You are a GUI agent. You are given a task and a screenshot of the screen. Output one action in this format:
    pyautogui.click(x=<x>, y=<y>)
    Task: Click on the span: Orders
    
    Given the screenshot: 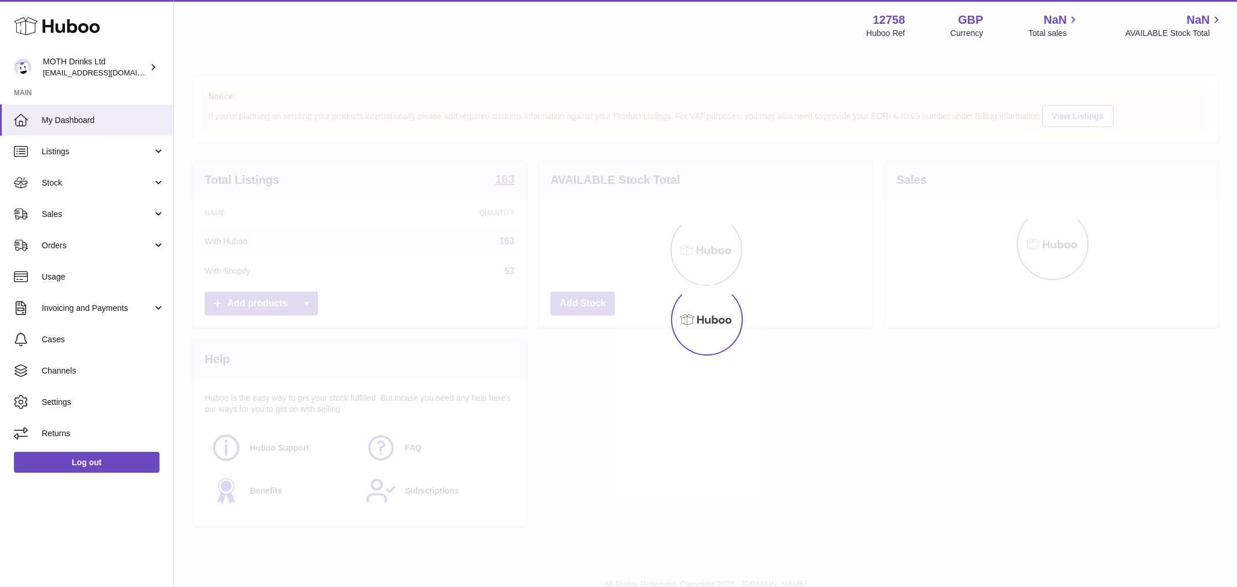 What is the action you would take?
    pyautogui.click(x=97, y=245)
    